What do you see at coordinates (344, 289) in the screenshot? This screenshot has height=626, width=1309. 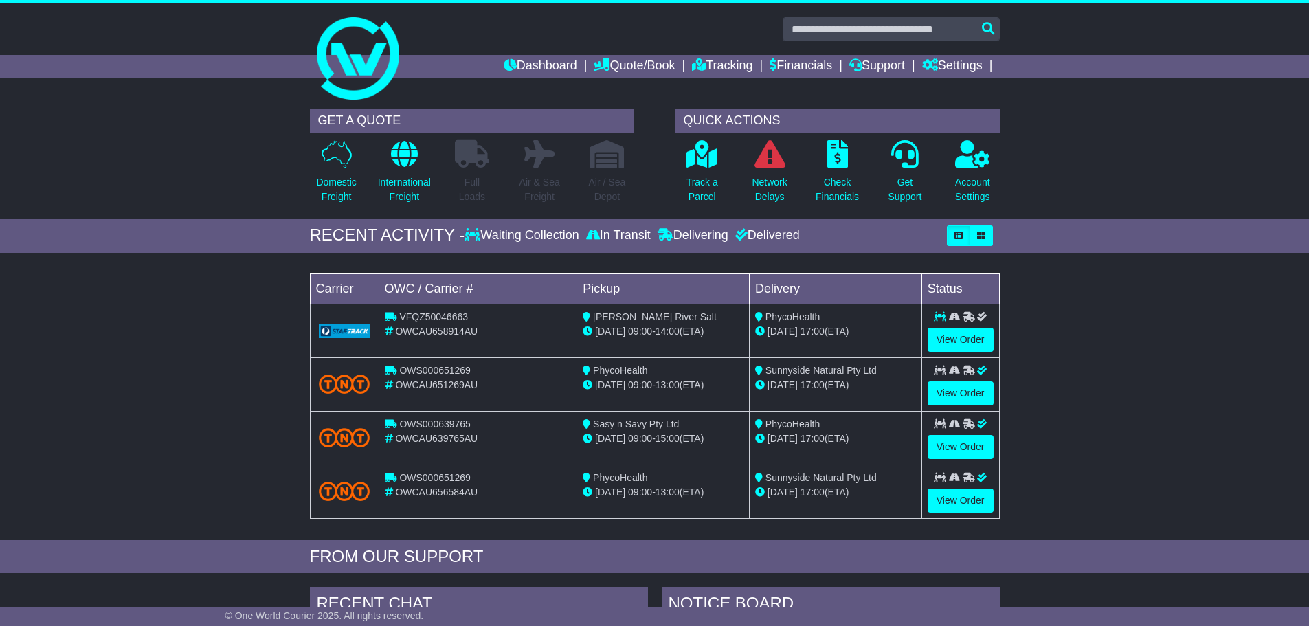 I see `td: Carrier` at bounding box center [344, 289].